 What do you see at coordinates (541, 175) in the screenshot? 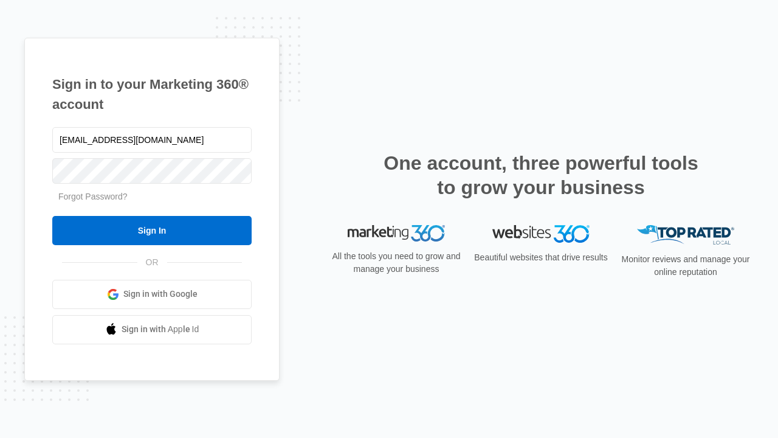
I see `h2: One account, three powerful tools to grow your business` at bounding box center [541, 175].